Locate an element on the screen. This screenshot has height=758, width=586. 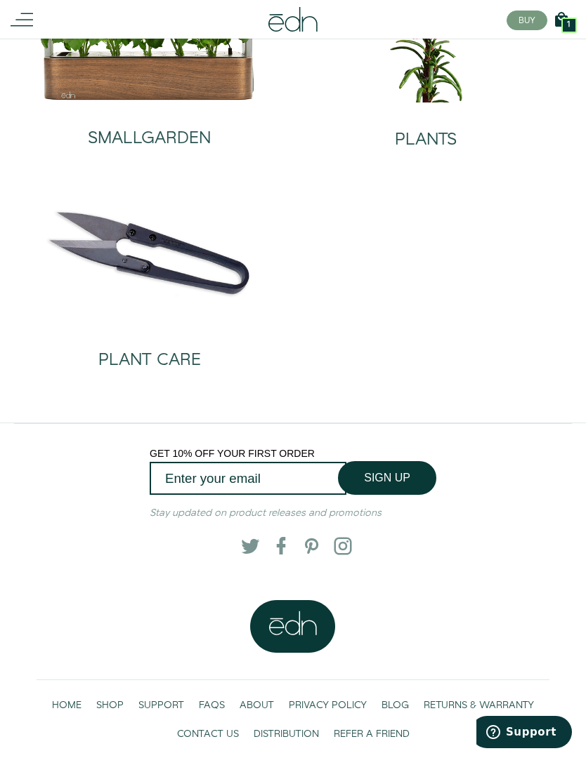
a: PLANT CARE is located at coordinates (149, 352).